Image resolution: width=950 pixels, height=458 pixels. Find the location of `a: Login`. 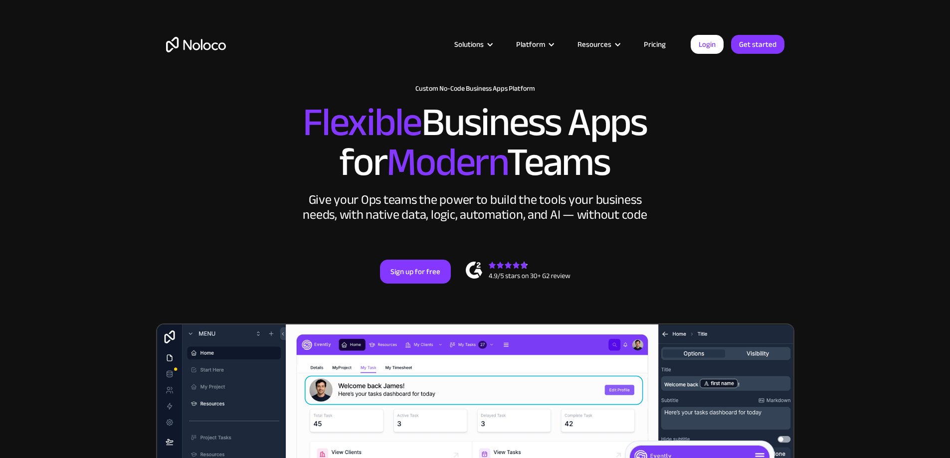

a: Login is located at coordinates (707, 44).